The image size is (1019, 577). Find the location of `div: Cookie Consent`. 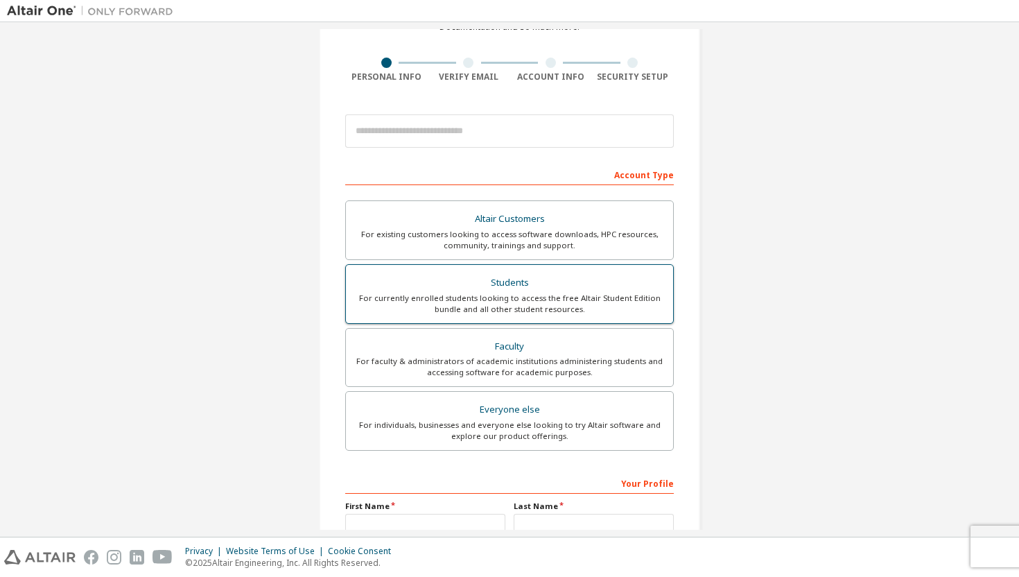

div: Cookie Consent is located at coordinates (363, 551).